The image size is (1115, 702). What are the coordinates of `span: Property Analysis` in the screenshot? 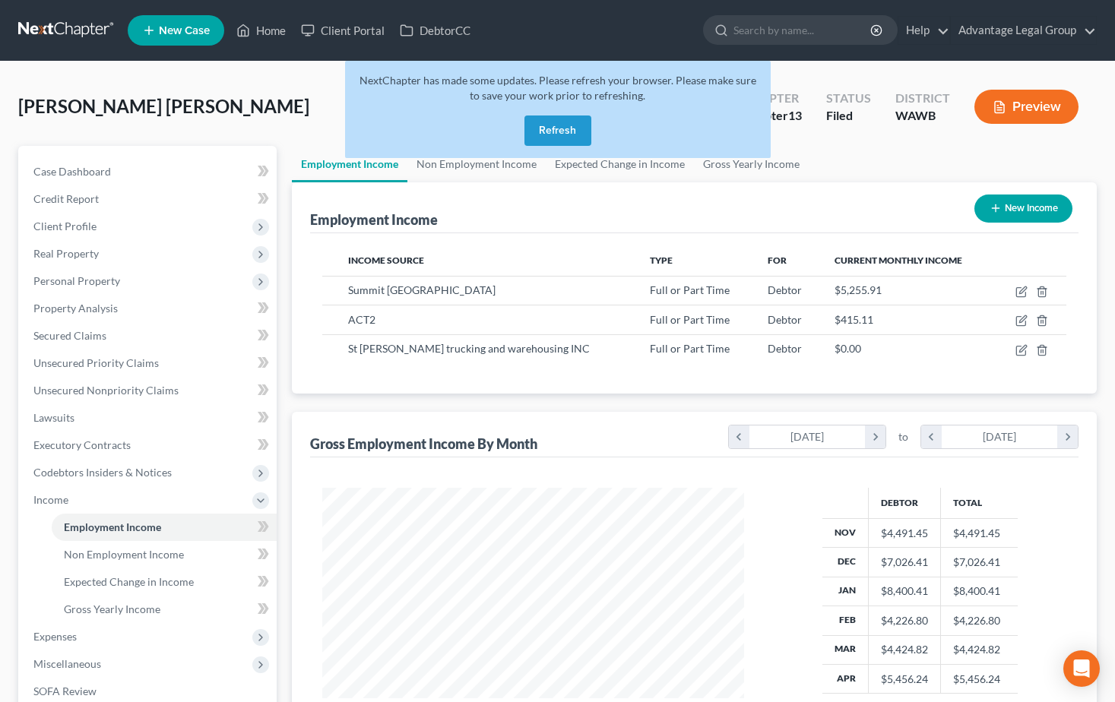 It's located at (75, 308).